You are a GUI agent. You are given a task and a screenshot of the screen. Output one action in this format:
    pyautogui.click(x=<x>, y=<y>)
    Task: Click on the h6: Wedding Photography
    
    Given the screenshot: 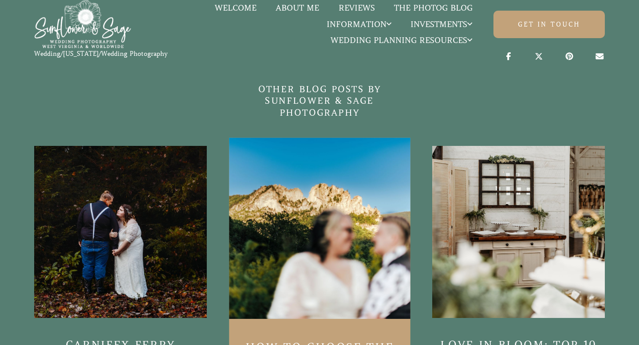 What is the action you would take?
    pyautogui.click(x=134, y=54)
    